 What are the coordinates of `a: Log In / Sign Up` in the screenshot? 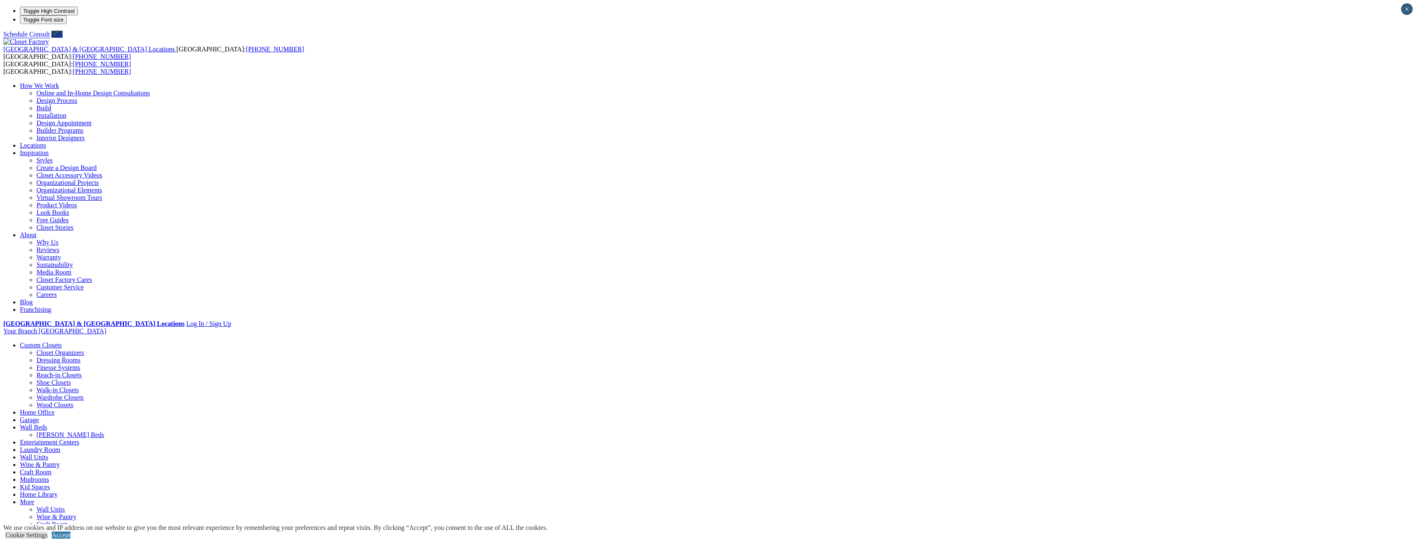 It's located at (208, 323).